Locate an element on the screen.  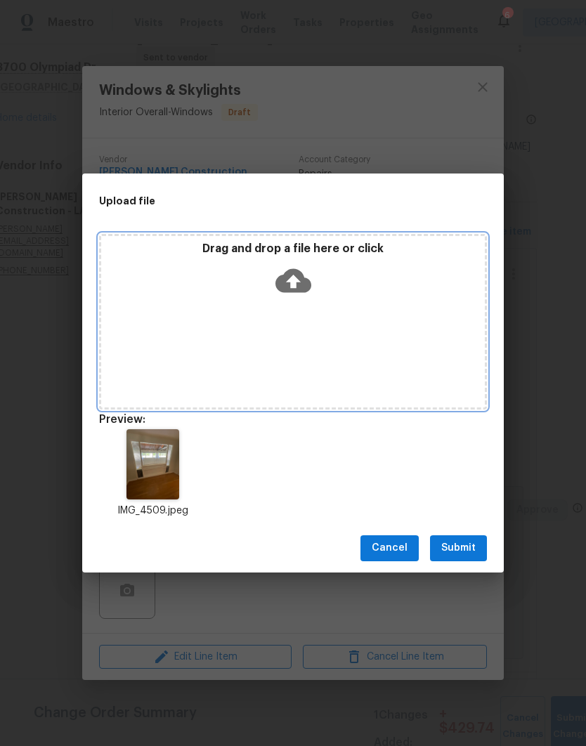
span: Submit is located at coordinates (458, 548).